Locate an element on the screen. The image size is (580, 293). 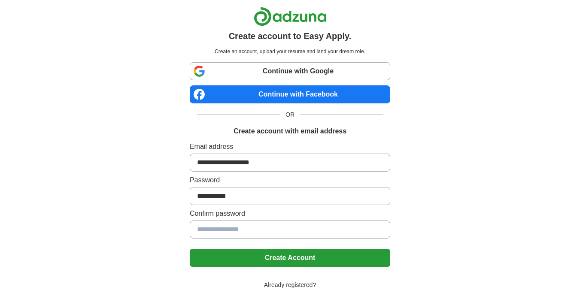
a: Continue with Facebook is located at coordinates (290, 94).